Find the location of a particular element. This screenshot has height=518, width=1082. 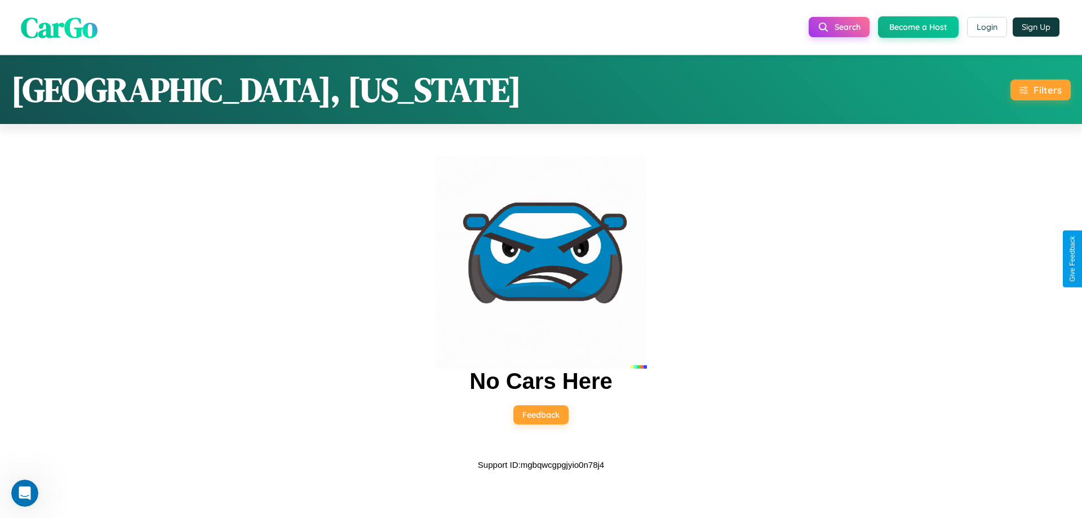

button: Search is located at coordinates (839, 27).